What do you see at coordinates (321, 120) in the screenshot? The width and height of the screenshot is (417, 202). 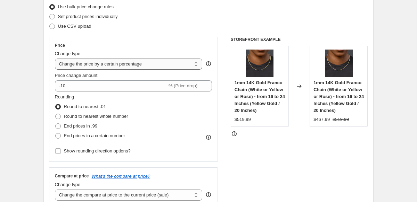 I see `div: $467.99` at bounding box center [321, 120].